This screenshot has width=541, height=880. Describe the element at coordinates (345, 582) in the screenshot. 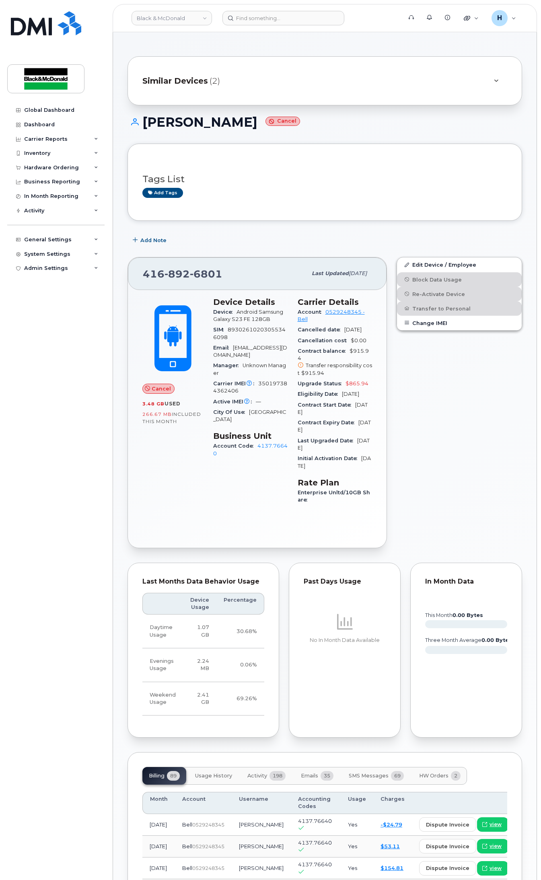

I see `div: Past Days Usage` at that location.